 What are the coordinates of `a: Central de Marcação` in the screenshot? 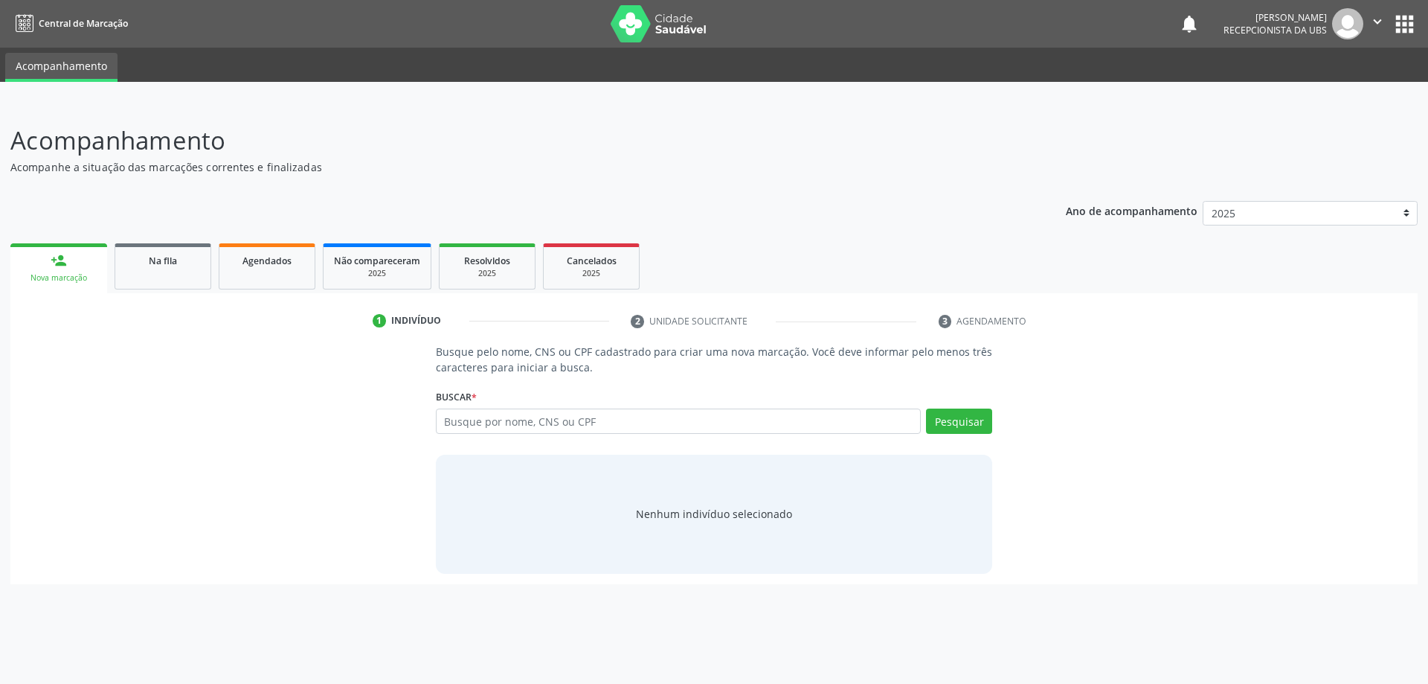 It's located at (69, 23).